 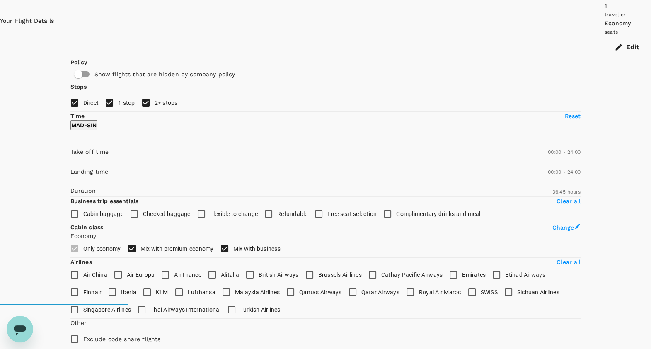 What do you see at coordinates (92, 292) in the screenshot?
I see `span: Finnair` at bounding box center [92, 292].